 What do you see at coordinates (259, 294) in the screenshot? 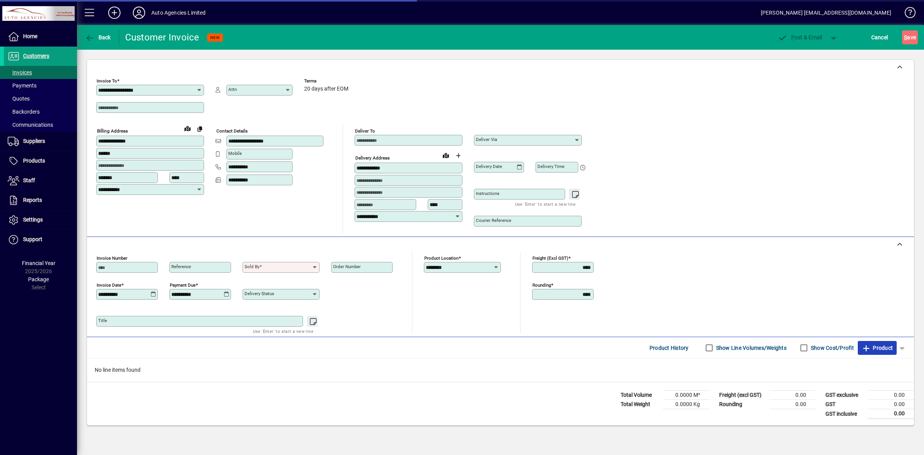
I see `mat-label: Delivery status` at bounding box center [259, 294].